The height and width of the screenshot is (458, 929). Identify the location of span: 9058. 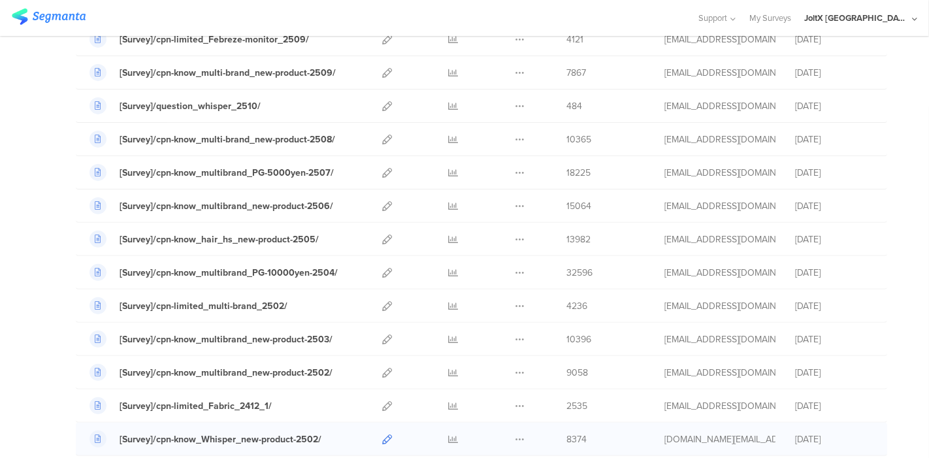
(577, 372).